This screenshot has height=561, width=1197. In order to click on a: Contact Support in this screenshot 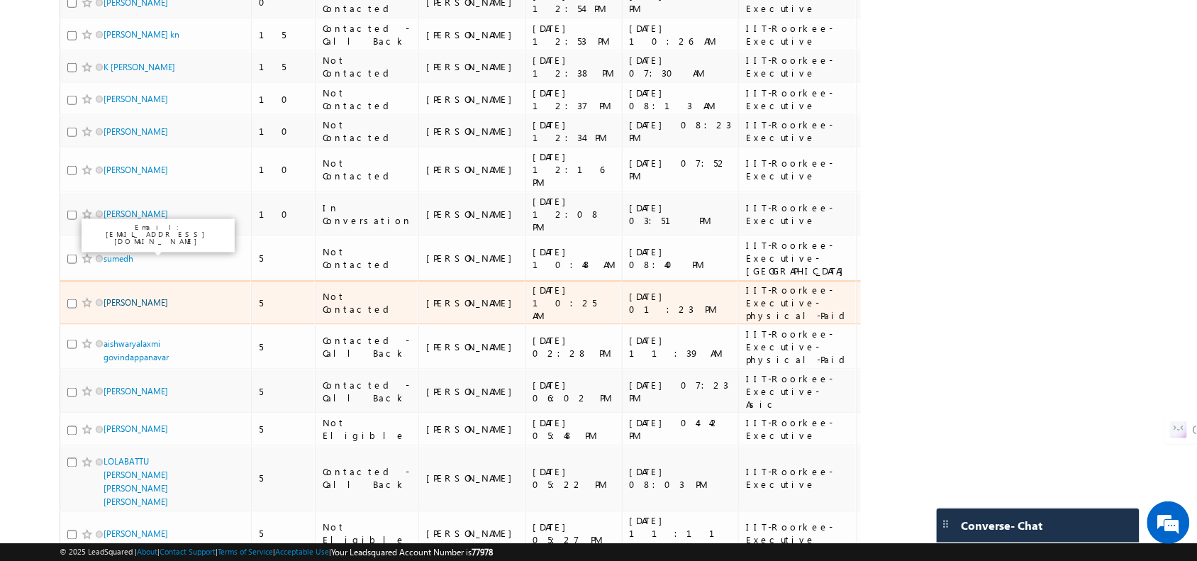, I will do `click(187, 551)`.